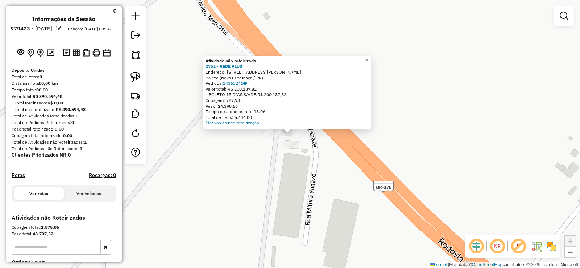 The height and width of the screenshot is (268, 580). Describe the element at coordinates (38, 70) in the screenshot. I see `strong: Unidas` at that location.